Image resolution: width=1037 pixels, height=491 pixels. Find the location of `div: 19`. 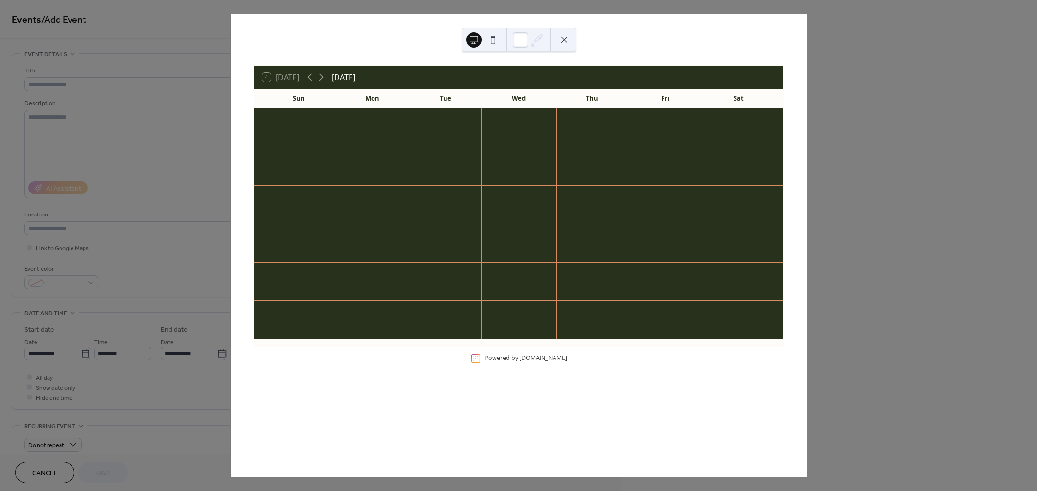

div: 19 is located at coordinates (640, 194).